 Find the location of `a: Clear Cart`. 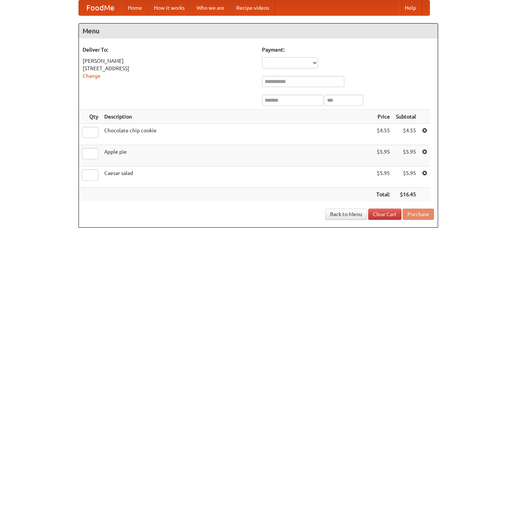

a: Clear Cart is located at coordinates (385, 214).